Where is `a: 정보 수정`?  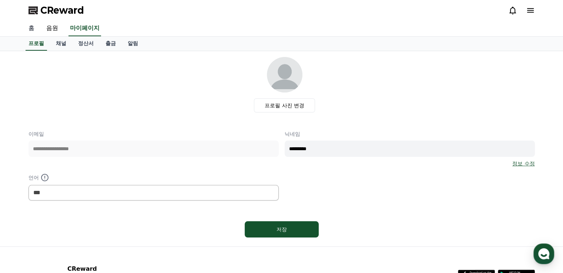
a: 정보 수정 is located at coordinates (524, 164).